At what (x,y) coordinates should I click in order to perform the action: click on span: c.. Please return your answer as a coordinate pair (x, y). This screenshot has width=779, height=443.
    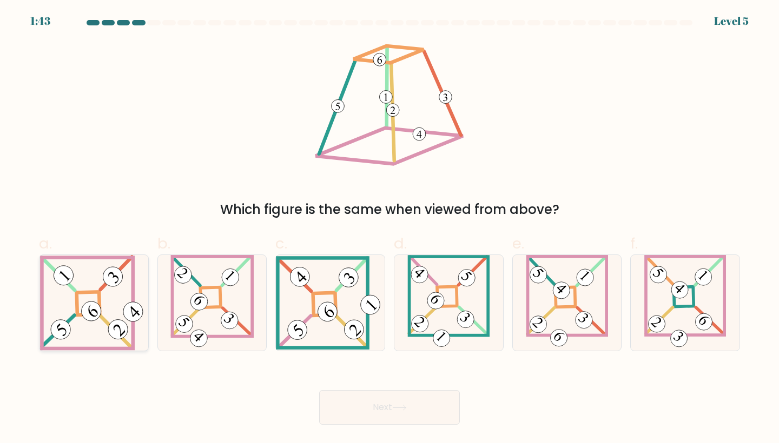
    Looking at the image, I should click on (281, 243).